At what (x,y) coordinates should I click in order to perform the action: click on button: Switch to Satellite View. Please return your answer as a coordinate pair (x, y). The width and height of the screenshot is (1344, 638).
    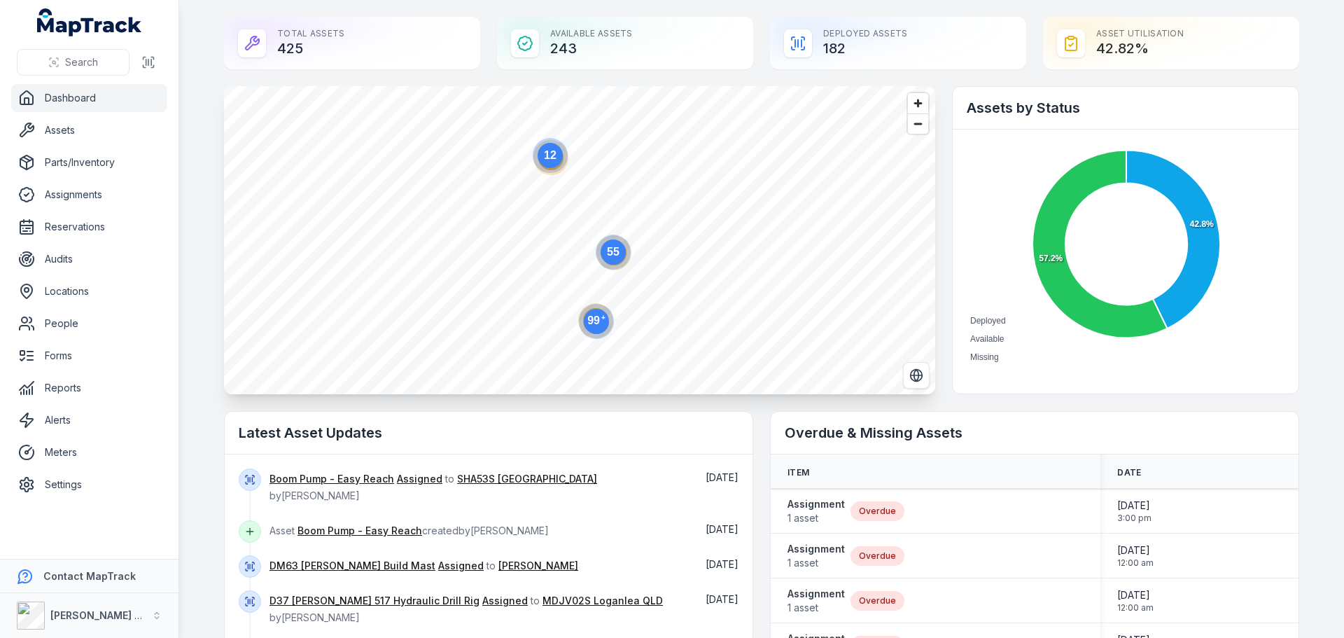
    Looking at the image, I should click on (916, 375).